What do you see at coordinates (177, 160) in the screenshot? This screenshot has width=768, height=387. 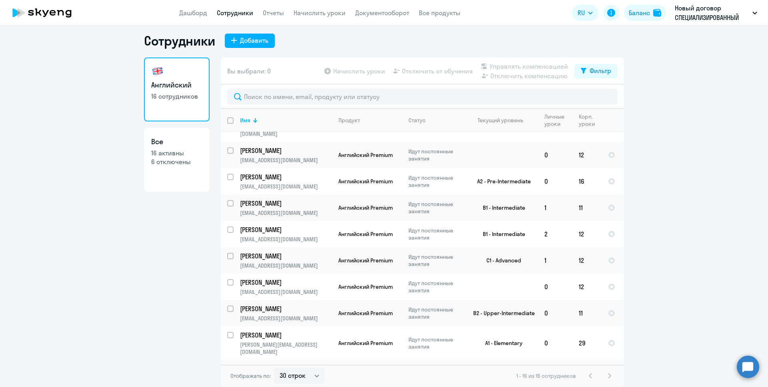 I see `a: Все16 активны6 отключены` at bounding box center [177, 160].